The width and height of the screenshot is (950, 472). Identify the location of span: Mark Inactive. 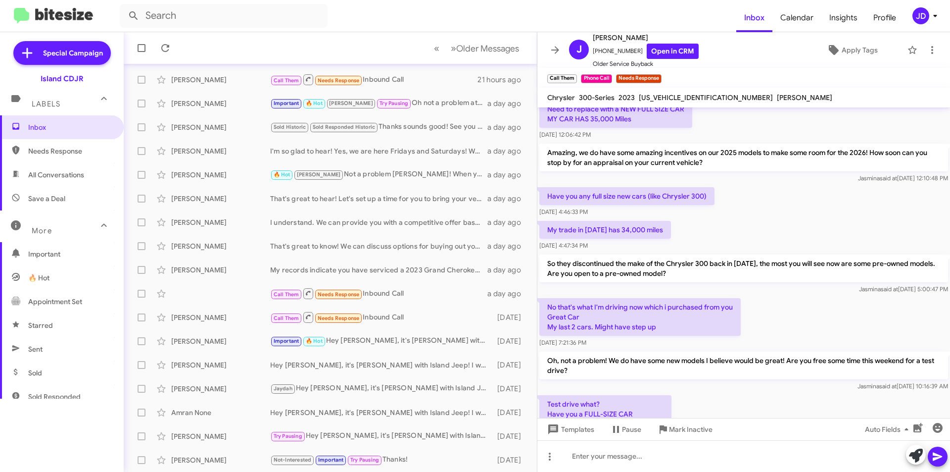
(691, 429).